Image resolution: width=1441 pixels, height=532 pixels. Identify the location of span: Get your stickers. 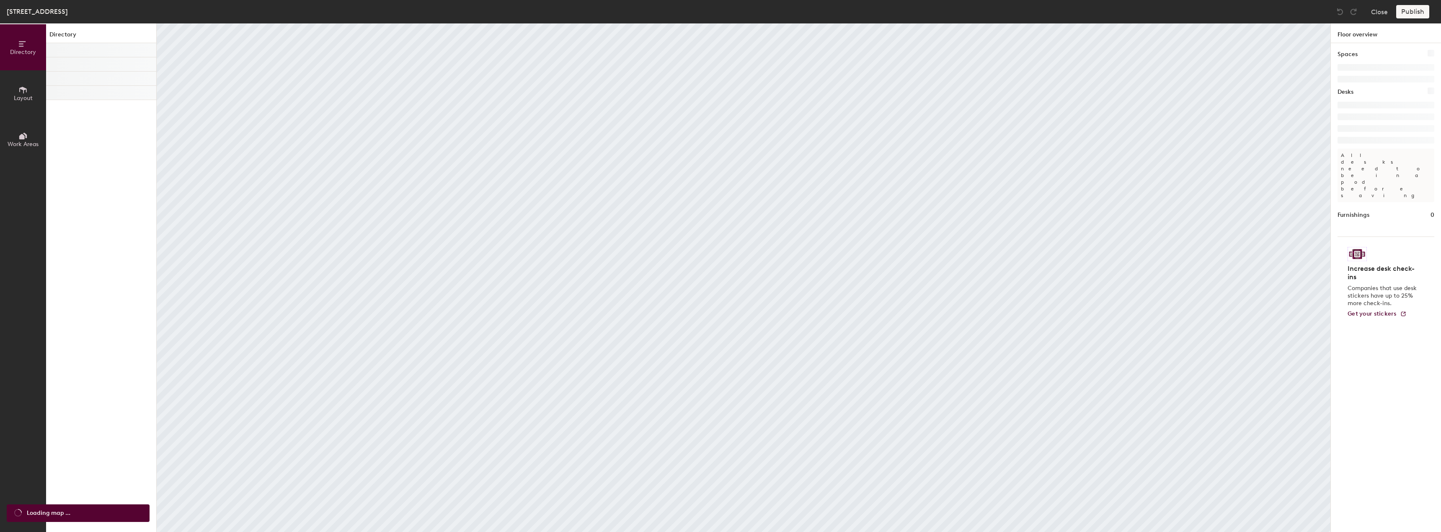
(1372, 314).